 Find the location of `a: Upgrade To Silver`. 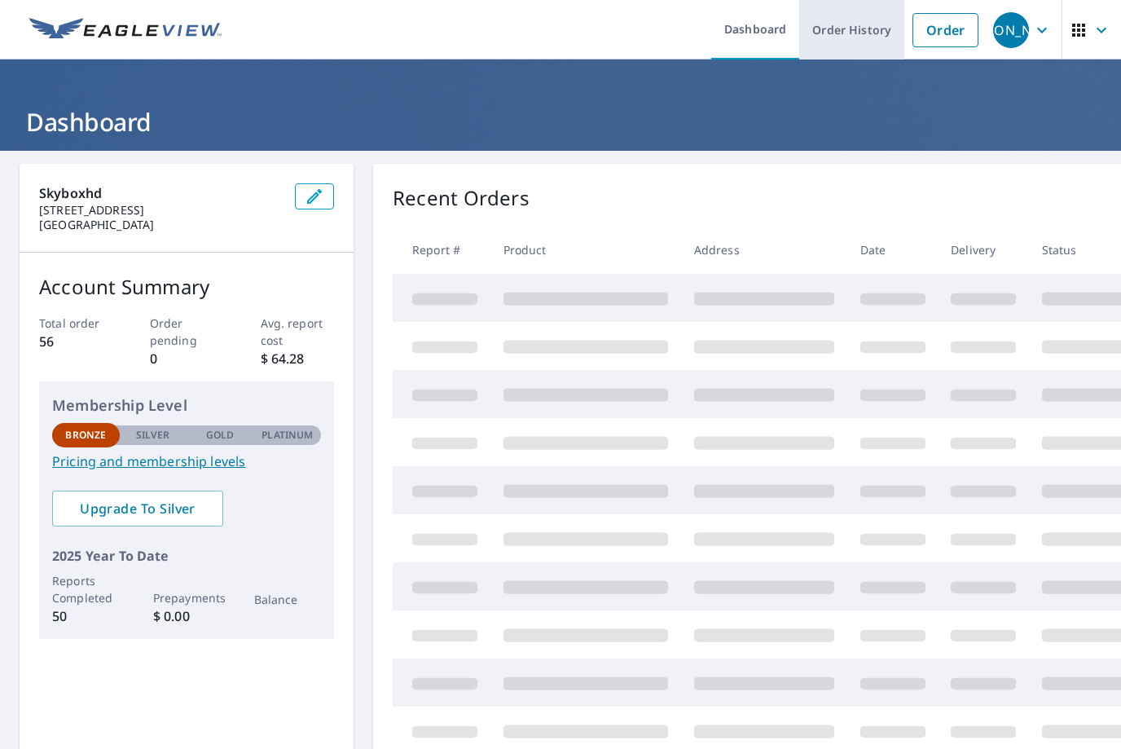

a: Upgrade To Silver is located at coordinates (138, 509).